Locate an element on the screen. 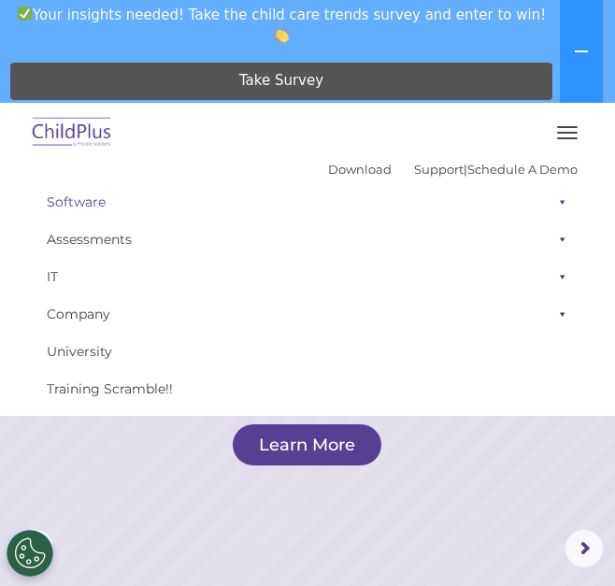  a: Learn More is located at coordinates (307, 445).